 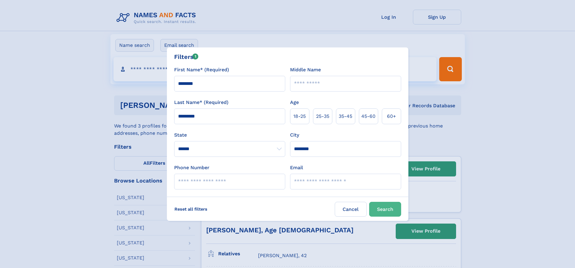 I want to click on label: Email, so click(x=297, y=168).